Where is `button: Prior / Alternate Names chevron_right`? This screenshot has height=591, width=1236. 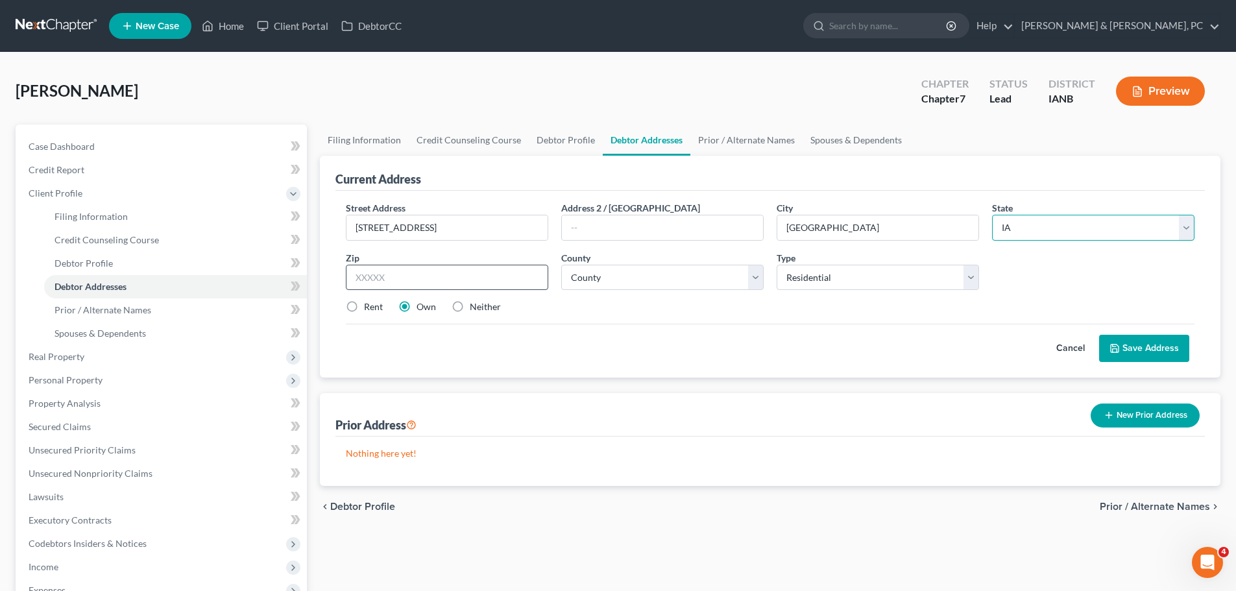 button: Prior / Alternate Names chevron_right is located at coordinates (1160, 507).